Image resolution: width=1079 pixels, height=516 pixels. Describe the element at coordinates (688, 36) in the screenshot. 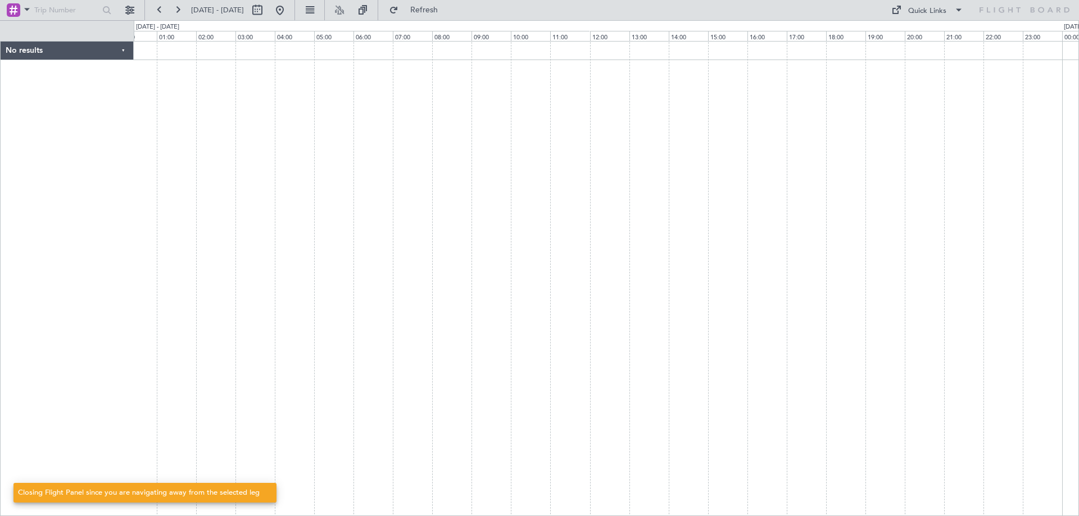

I see `div: 14:00` at that location.